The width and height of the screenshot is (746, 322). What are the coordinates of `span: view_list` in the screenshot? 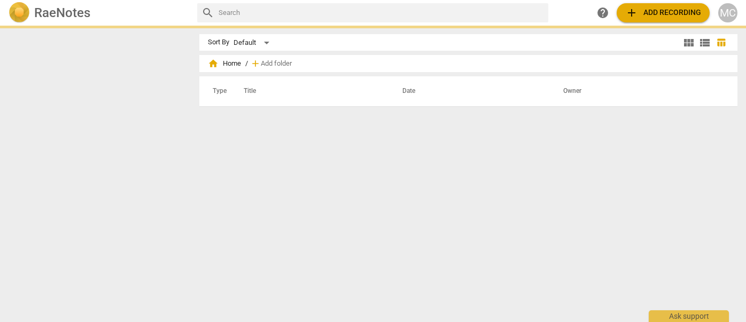 It's located at (705, 43).